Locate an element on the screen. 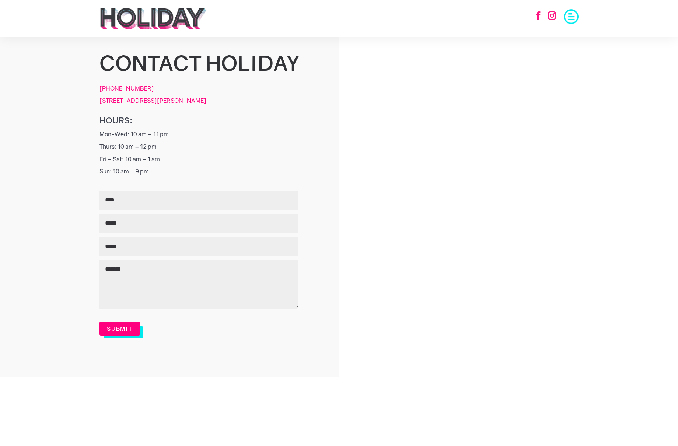 The image size is (678, 446). button: Submit is located at coordinates (120, 329).